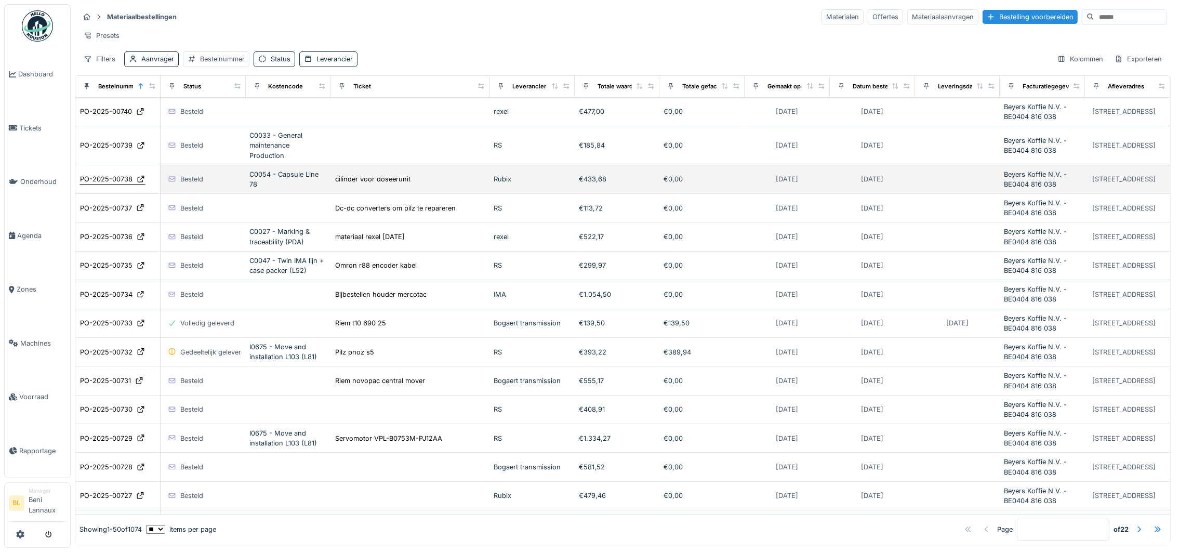 This screenshot has width=1179, height=552. What do you see at coordinates (106, 438) in the screenshot?
I see `div: PO-2025-00729` at bounding box center [106, 438].